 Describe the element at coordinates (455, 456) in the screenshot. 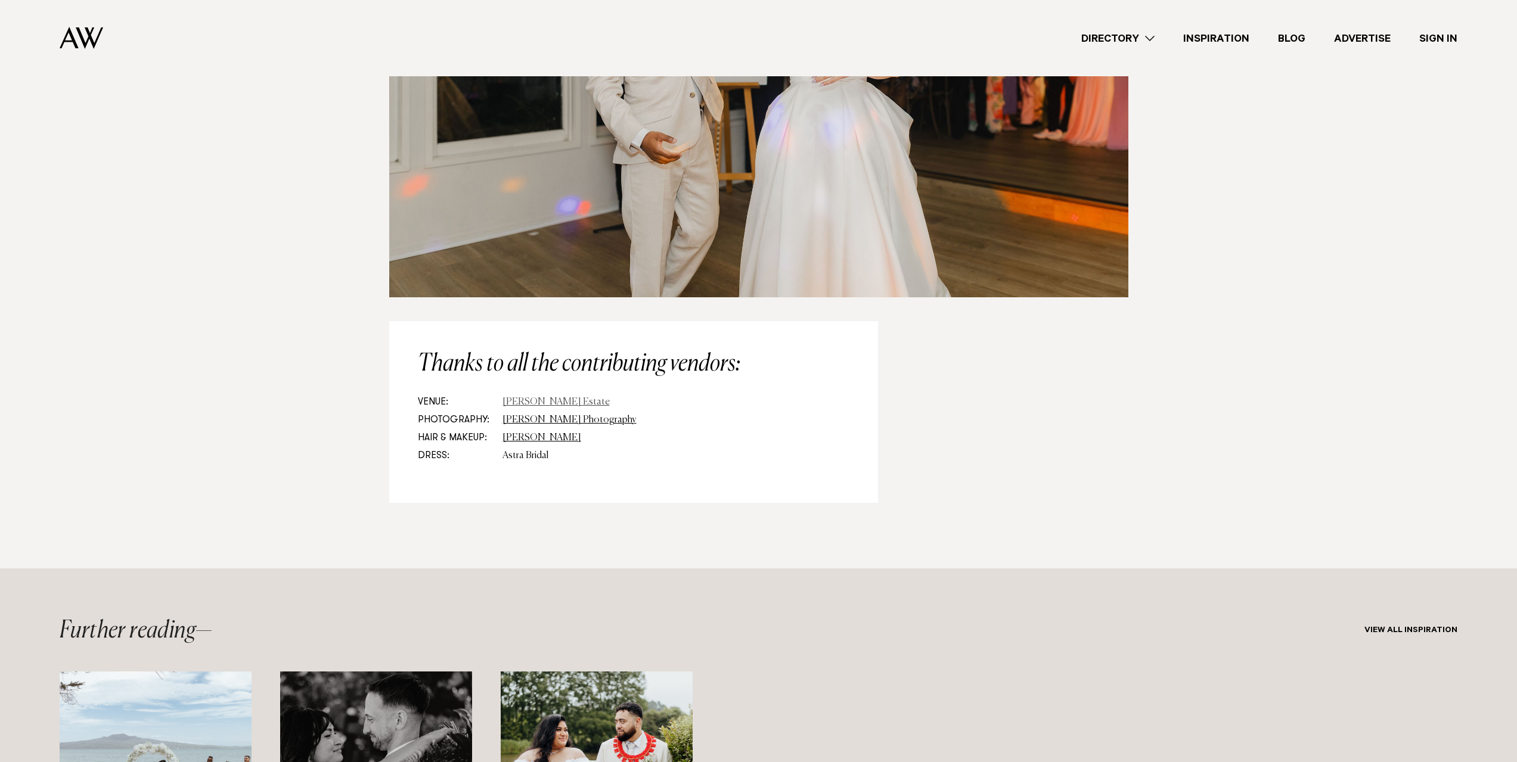

I see `dt: Dress:` at that location.